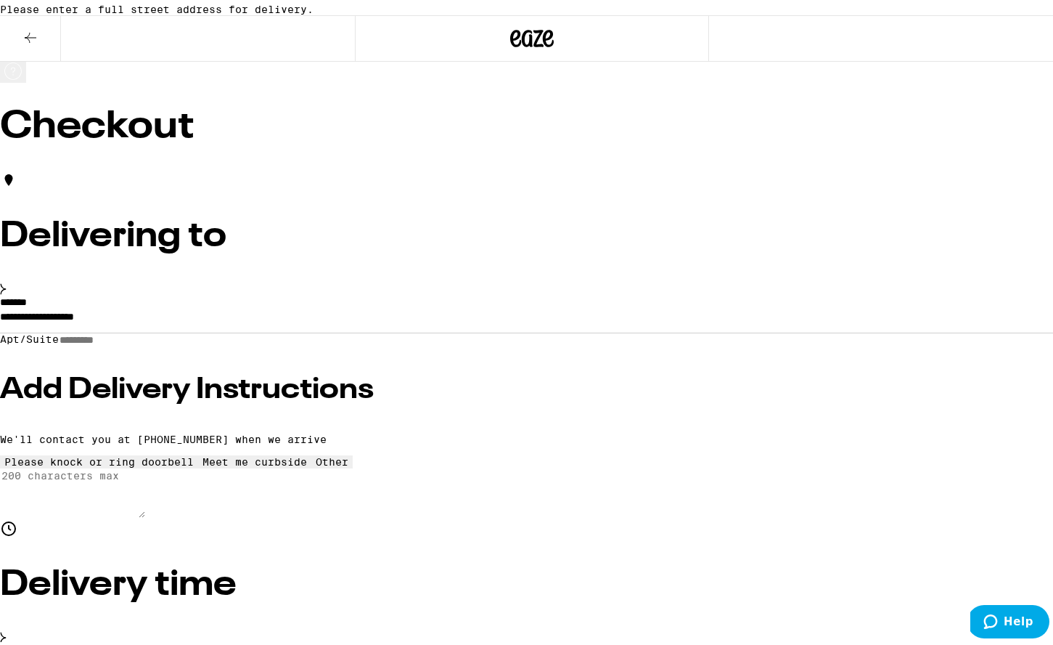  Describe the element at coordinates (332, 458) in the screenshot. I see `button: Other` at that location.